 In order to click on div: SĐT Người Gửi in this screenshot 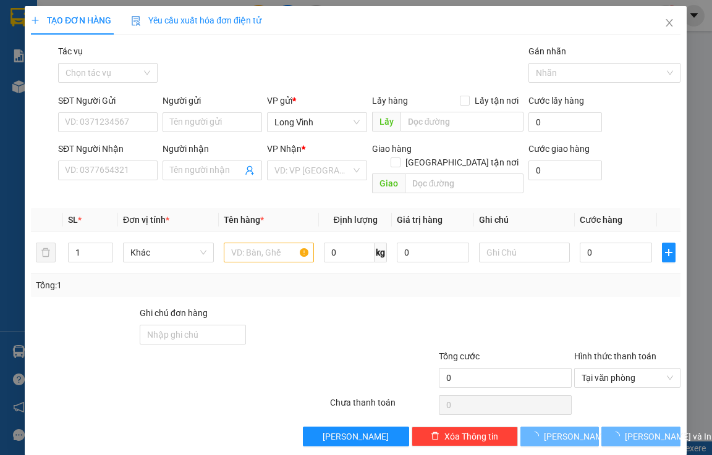, I will do `click(107, 101)`.